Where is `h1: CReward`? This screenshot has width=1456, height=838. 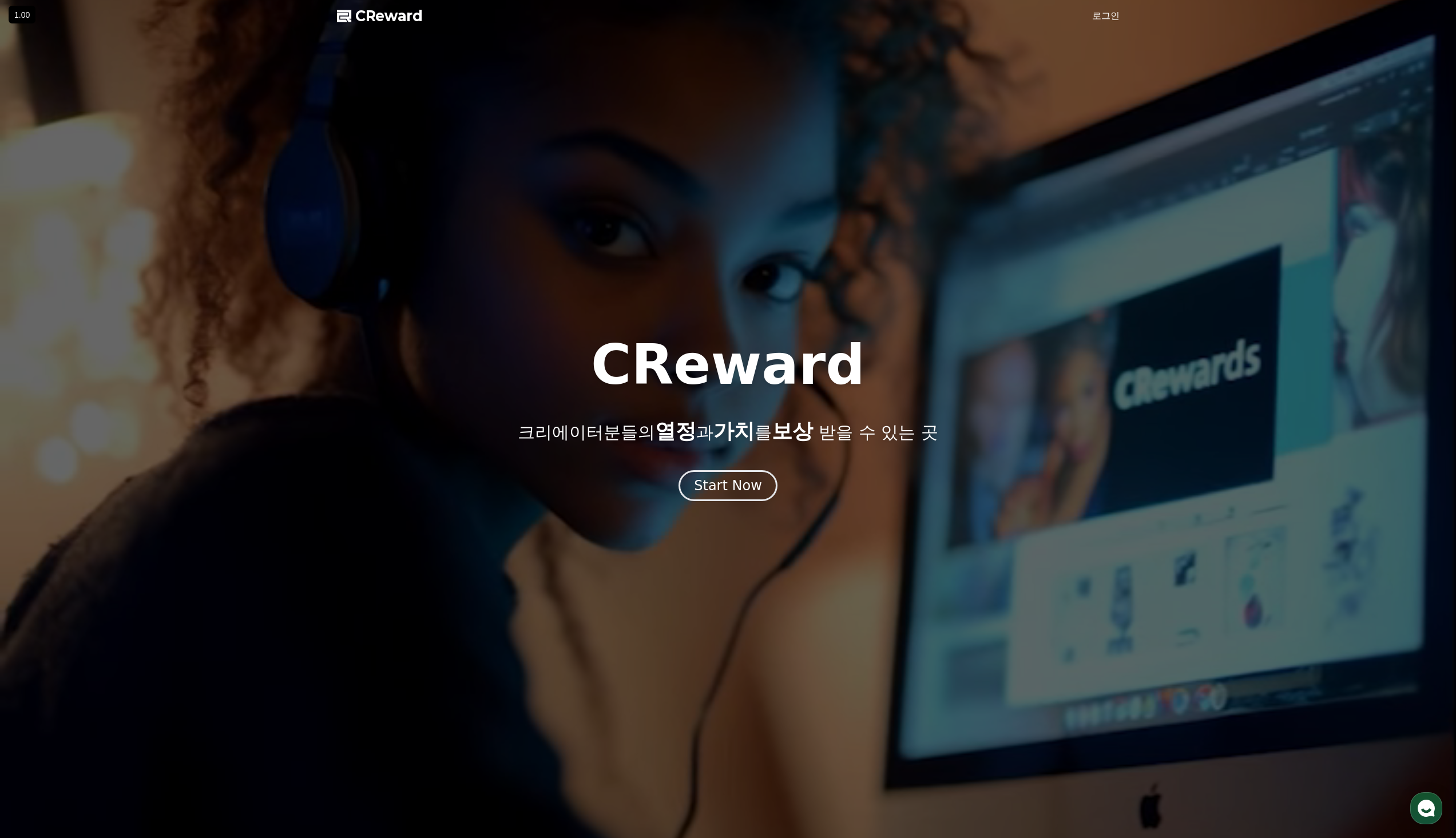 h1: CReward is located at coordinates (727, 365).